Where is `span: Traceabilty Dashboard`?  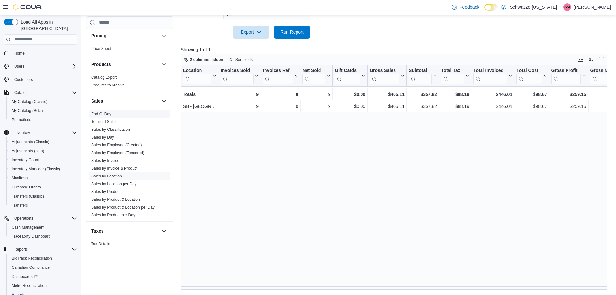 span: Traceabilty Dashboard is located at coordinates (43, 236).